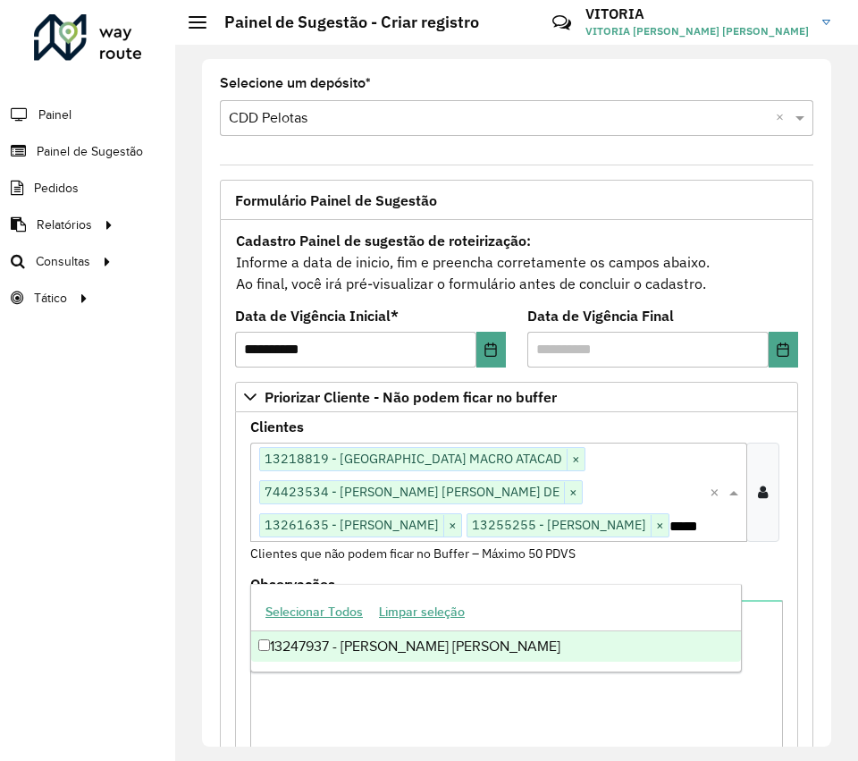  What do you see at coordinates (277, 426) in the screenshot?
I see `label: Clientes` at bounding box center [277, 426].